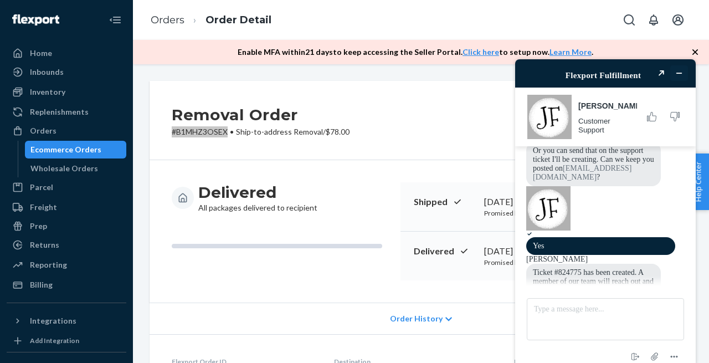 This screenshot has width=709, height=363. What do you see at coordinates (66, 92) in the screenshot?
I see `a: Inventory` at bounding box center [66, 92].